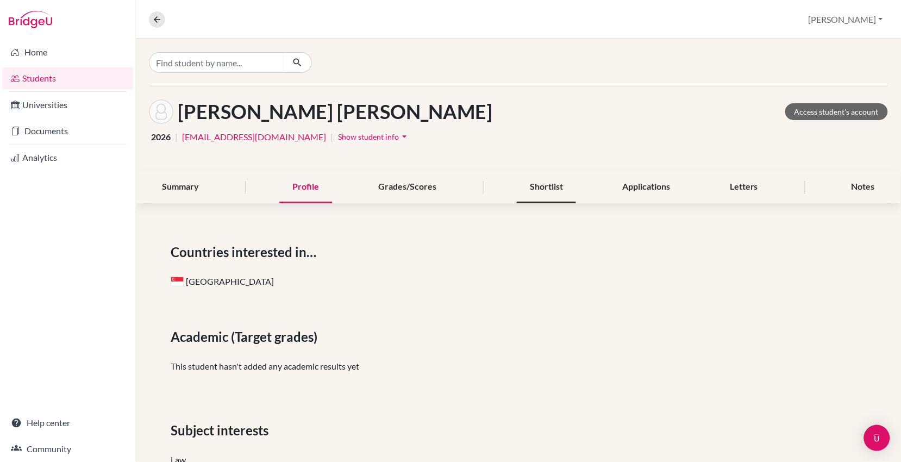 Image resolution: width=901 pixels, height=462 pixels. What do you see at coordinates (877, 438) in the screenshot?
I see `div: Open Intercom Messenger` at bounding box center [877, 438].